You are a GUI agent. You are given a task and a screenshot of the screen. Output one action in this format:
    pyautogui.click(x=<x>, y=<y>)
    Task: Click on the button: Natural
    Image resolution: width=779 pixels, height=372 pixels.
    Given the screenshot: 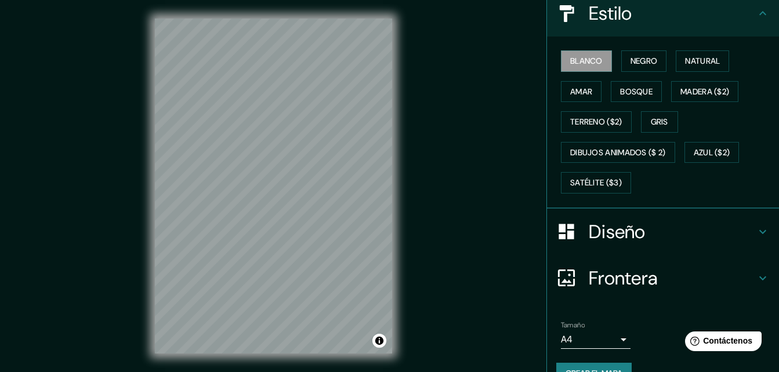 What is the action you would take?
    pyautogui.click(x=703, y=61)
    